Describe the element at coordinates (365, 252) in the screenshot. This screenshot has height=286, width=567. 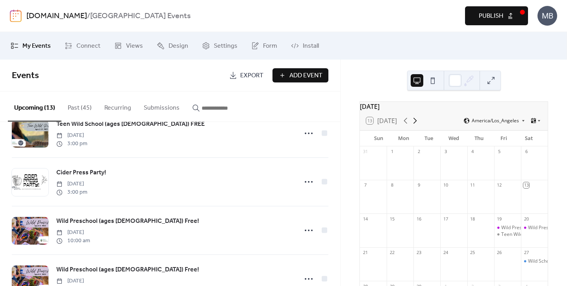
I see `div: 21` at that location.